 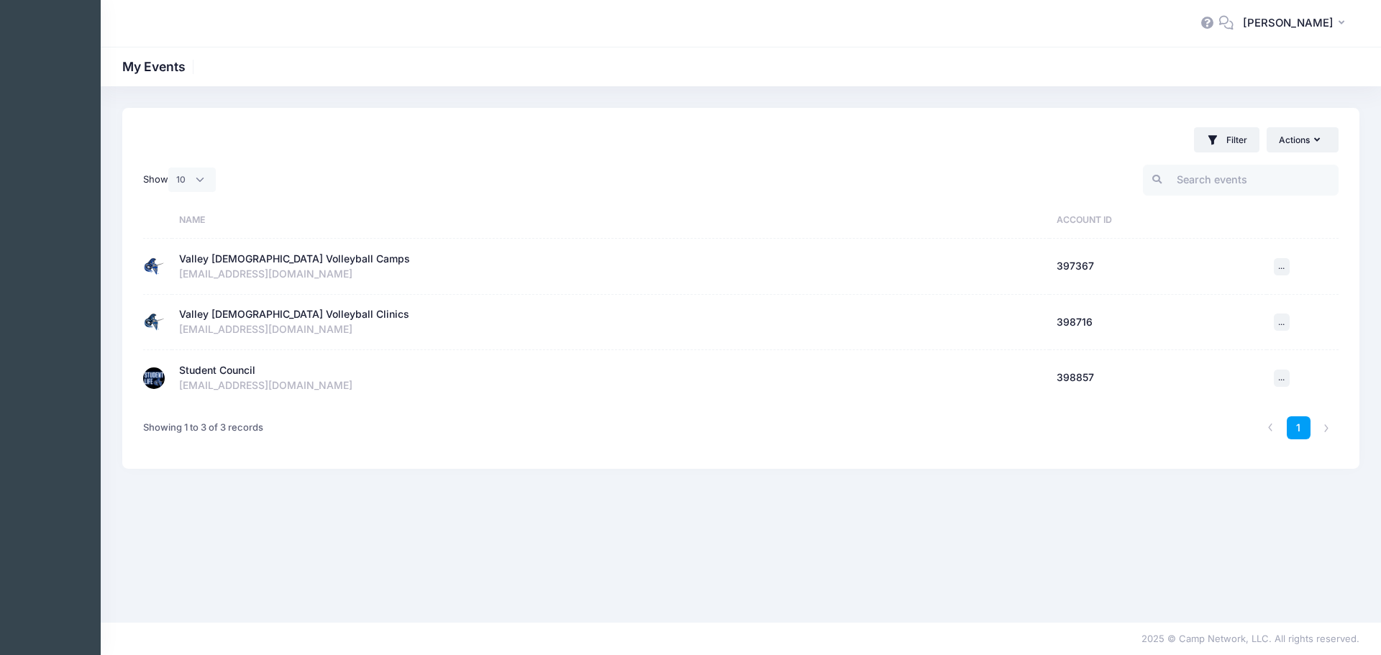 What do you see at coordinates (217, 370) in the screenshot?
I see `div: Student Council` at bounding box center [217, 370].